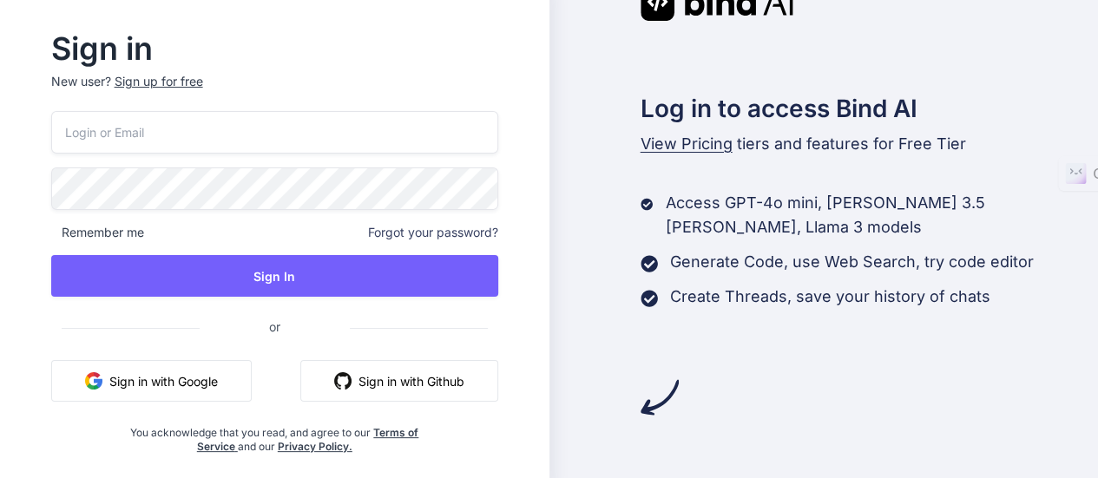 The width and height of the screenshot is (1098, 478). Describe the element at coordinates (852, 262) in the screenshot. I see `p: Generate Code, use Web Search, try code editor` at that location.